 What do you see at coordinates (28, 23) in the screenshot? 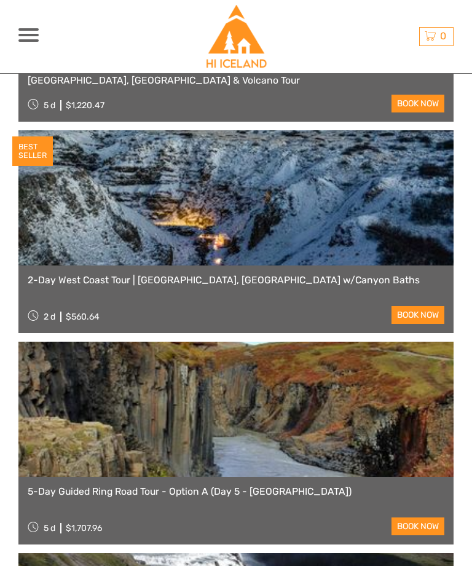
I see `button: Open LiveChat chat widget` at bounding box center [28, 23].